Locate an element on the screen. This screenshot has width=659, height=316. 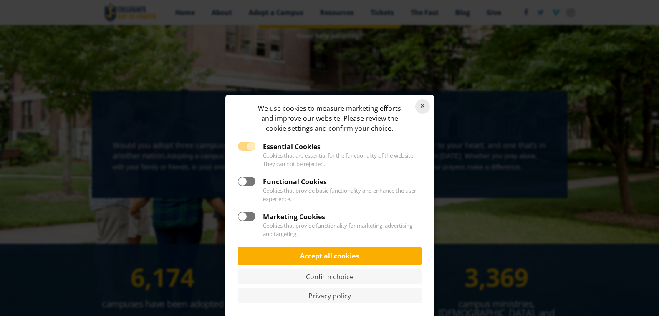
p: Cookies that provide functionality for marketing, advertising and targeting. is located at coordinates (330, 230).